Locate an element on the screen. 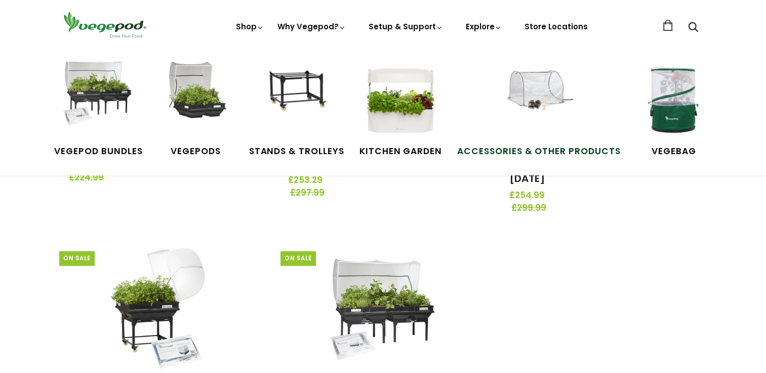  span: Accessories & Other Products is located at coordinates (538, 152).